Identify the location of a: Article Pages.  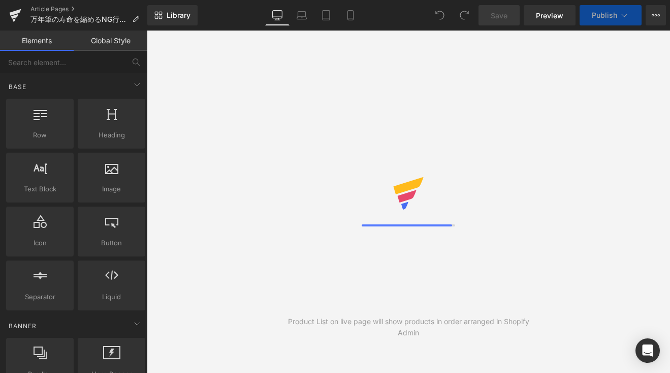
(89, 9).